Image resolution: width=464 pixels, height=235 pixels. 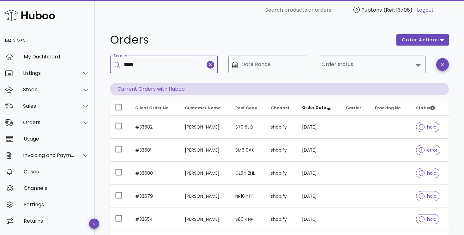 I want to click on span: Tracking No., so click(x=389, y=108).